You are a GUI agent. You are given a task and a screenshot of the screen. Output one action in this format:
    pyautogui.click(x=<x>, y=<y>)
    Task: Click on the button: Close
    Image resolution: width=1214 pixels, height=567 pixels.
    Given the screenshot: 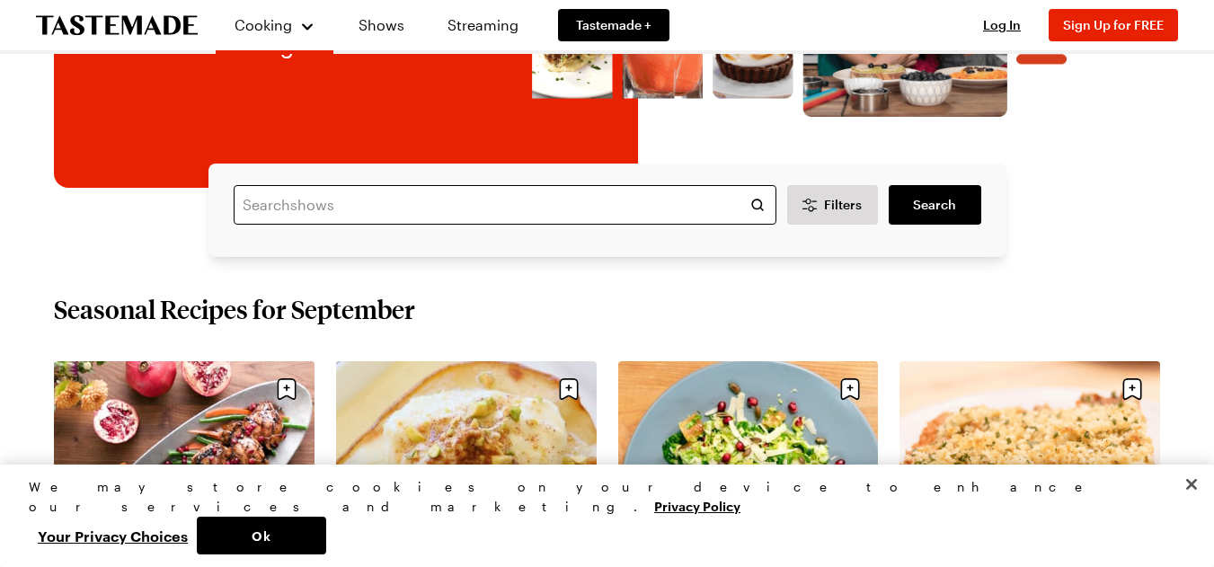 What is the action you would take?
    pyautogui.click(x=1192, y=484)
    